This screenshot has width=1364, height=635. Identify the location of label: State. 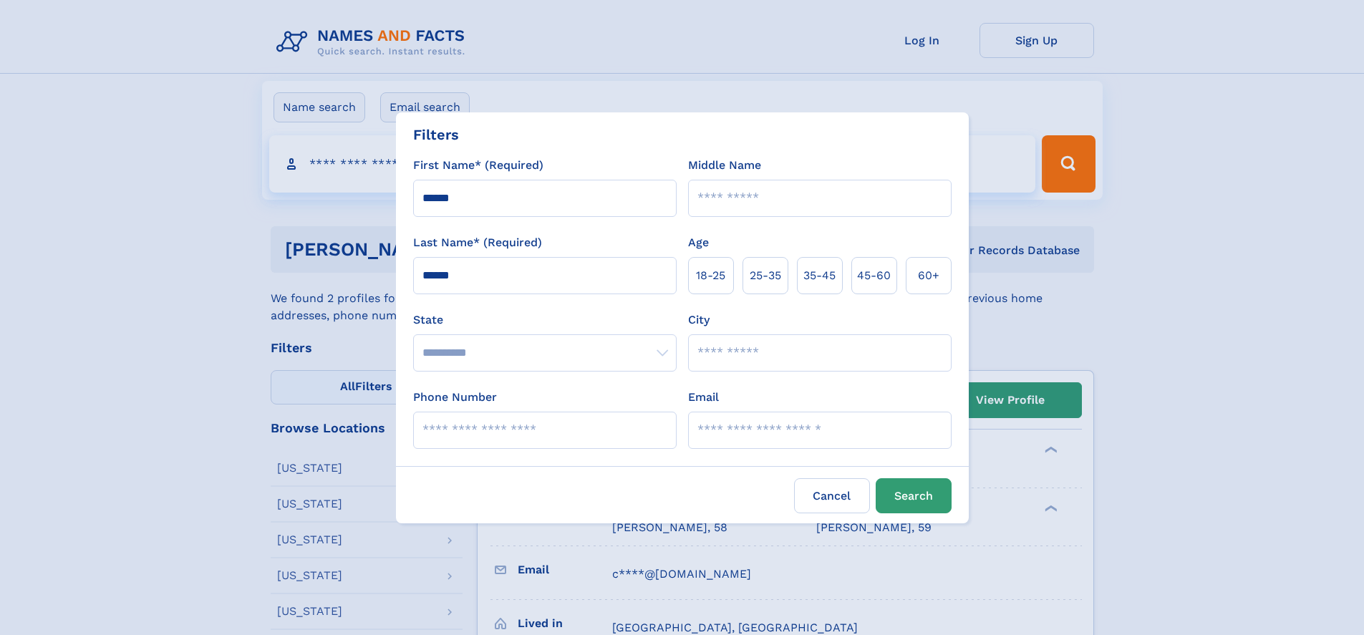
(545, 320).